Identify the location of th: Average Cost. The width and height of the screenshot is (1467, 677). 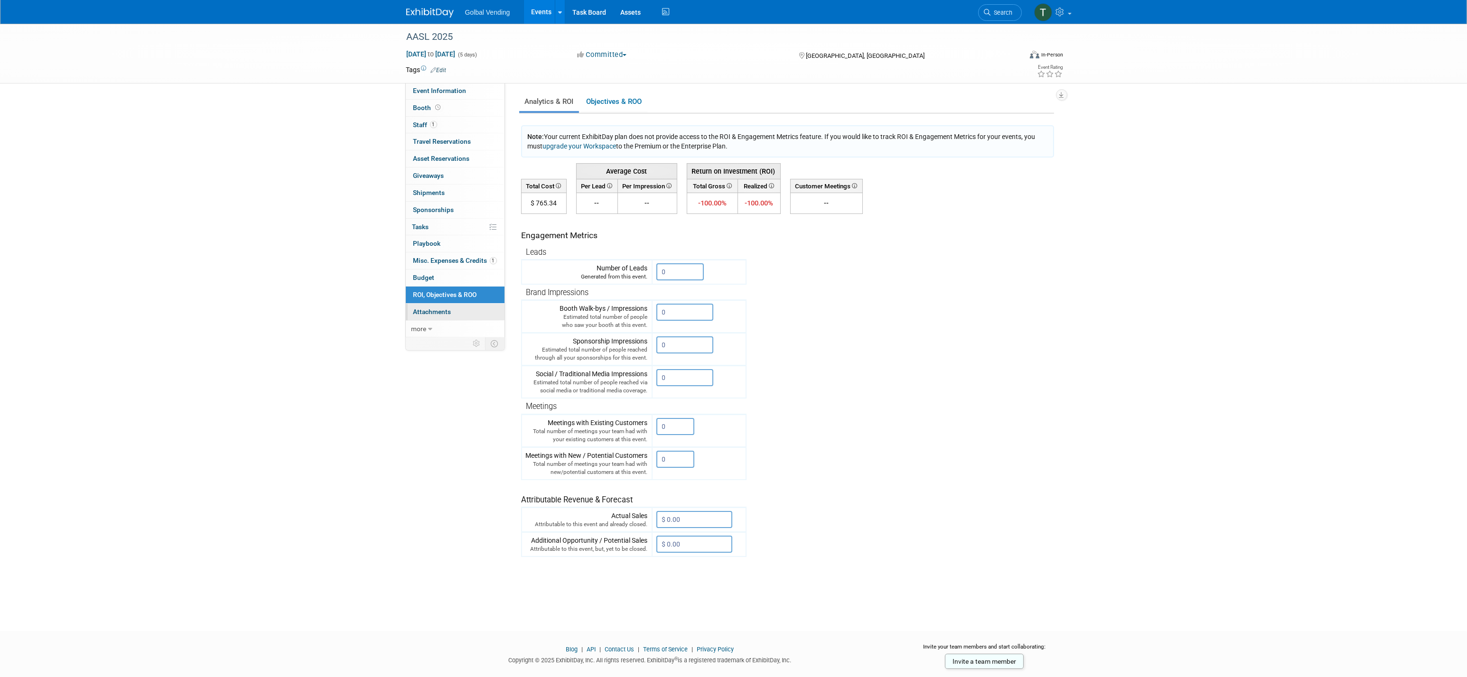
(626, 171).